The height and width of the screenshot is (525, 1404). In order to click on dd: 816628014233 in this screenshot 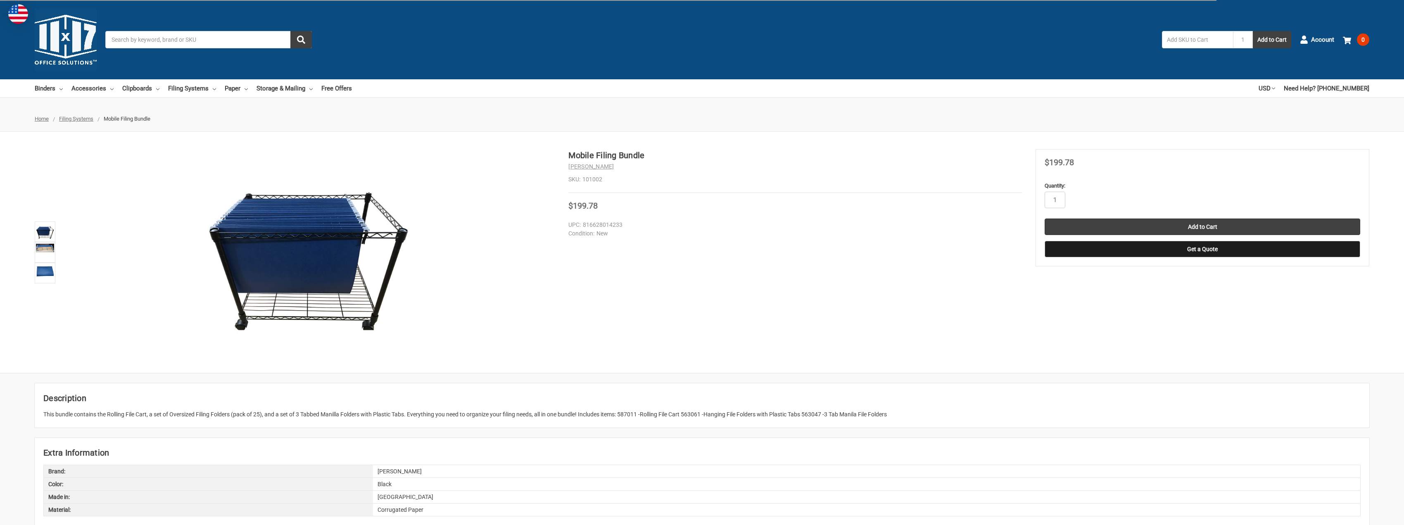, I will do `click(793, 225)`.